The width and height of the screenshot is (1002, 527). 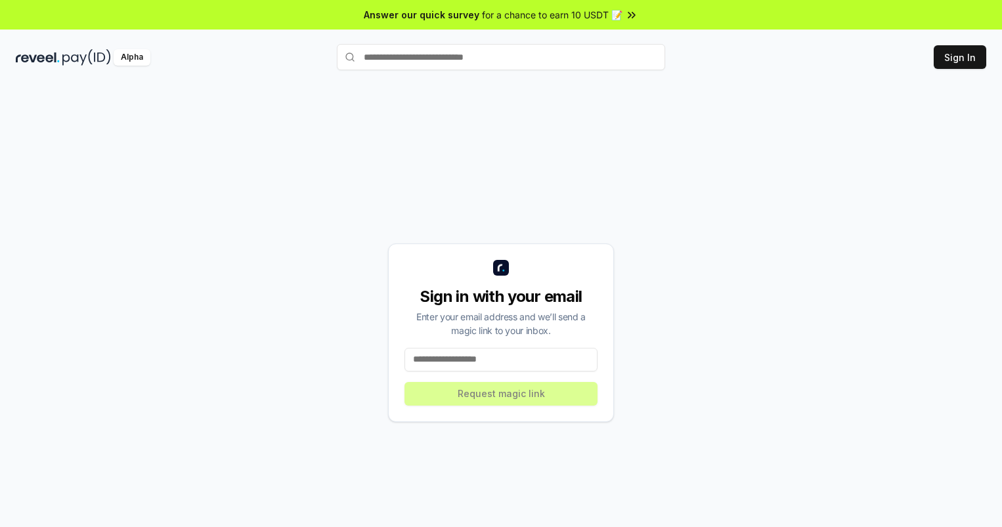 I want to click on button: Sign In, so click(x=960, y=57).